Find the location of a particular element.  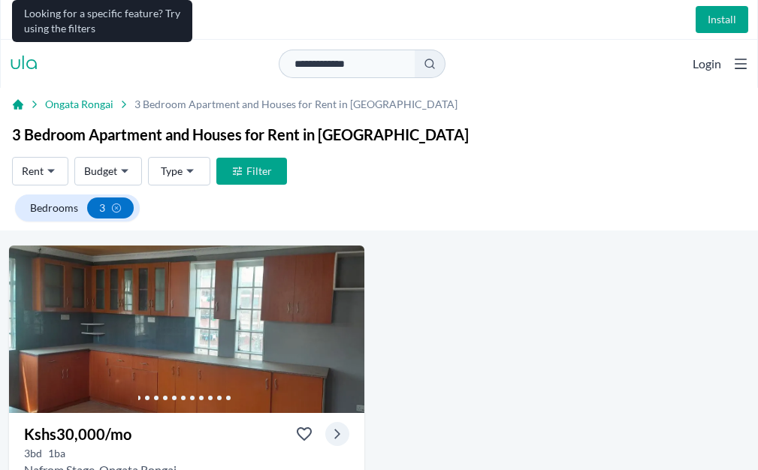

a: ula is located at coordinates (23, 64).